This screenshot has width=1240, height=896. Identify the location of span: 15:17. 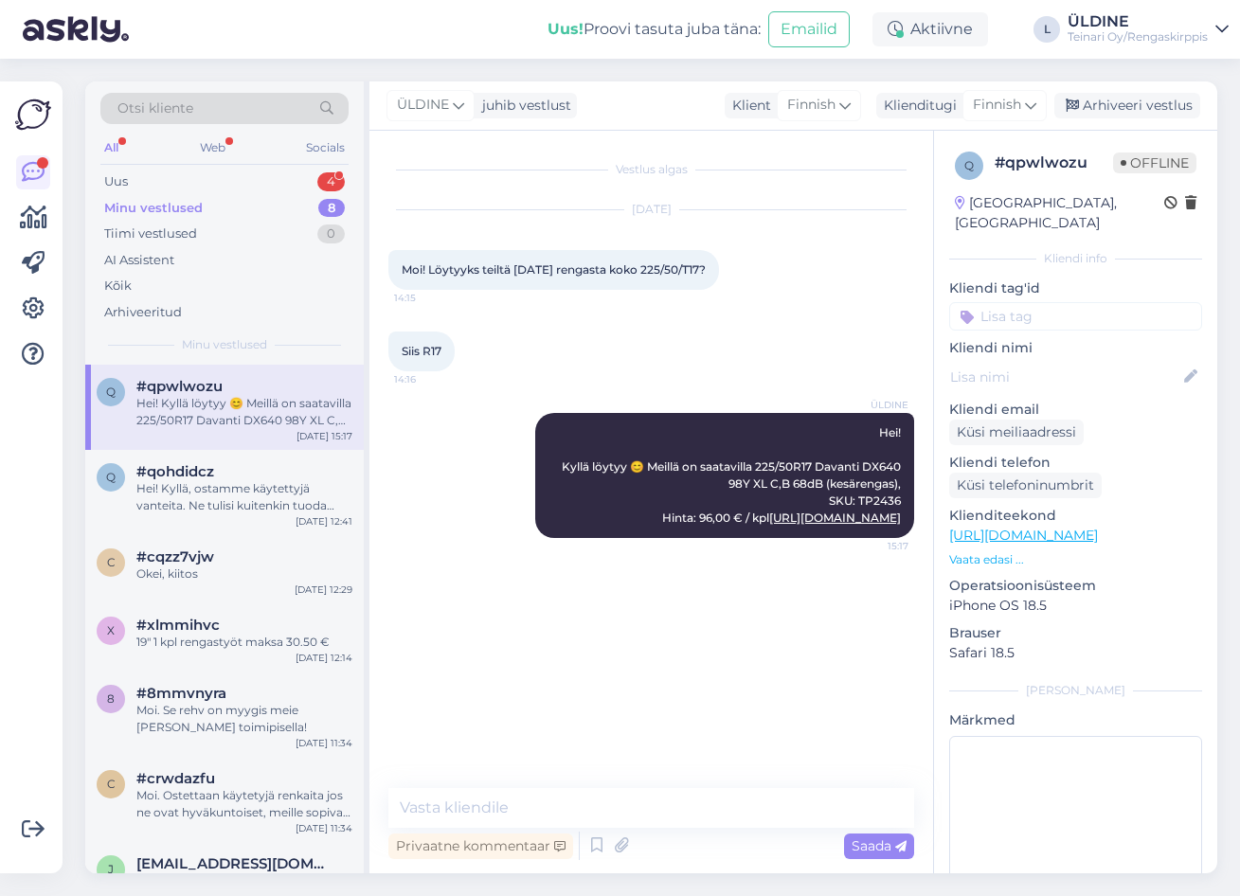
(872, 546).